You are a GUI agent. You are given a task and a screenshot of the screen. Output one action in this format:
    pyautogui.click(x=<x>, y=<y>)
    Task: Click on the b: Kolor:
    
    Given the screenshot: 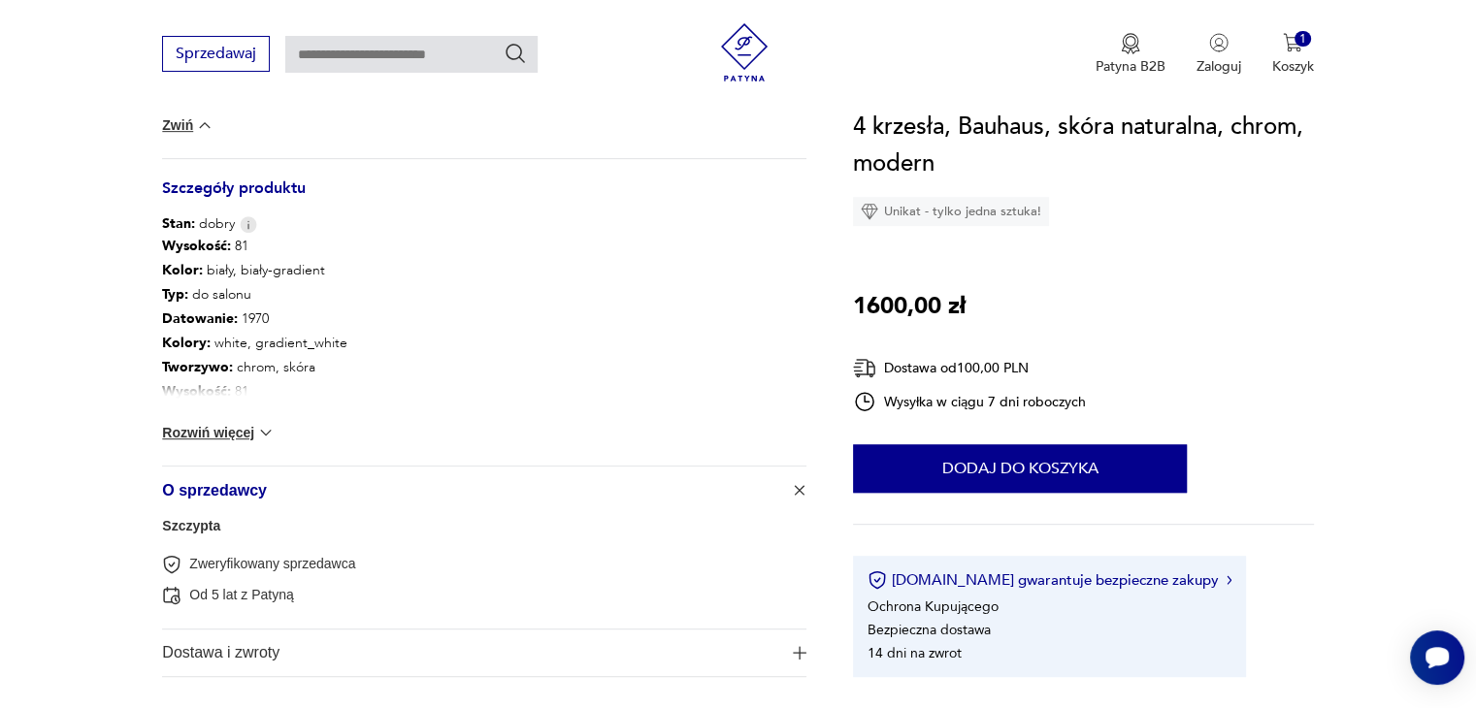 What is the action you would take?
    pyautogui.click(x=182, y=270)
    